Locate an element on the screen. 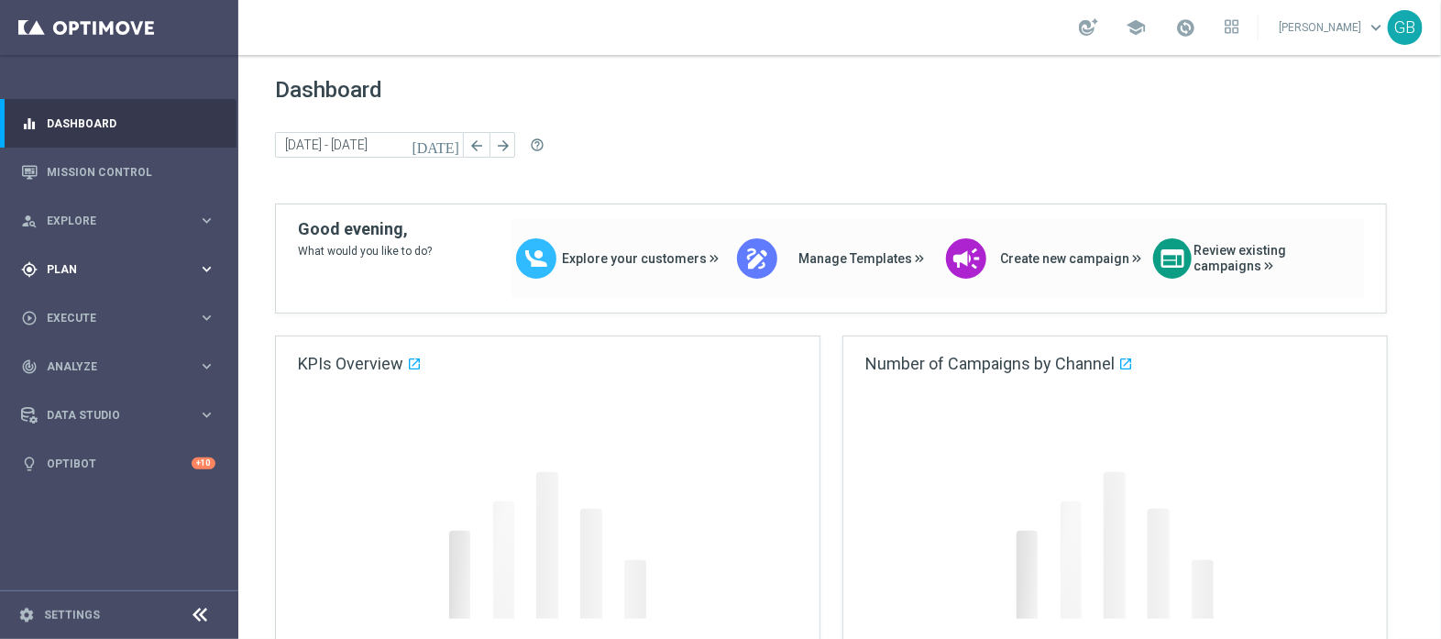 The height and width of the screenshot is (639, 1441). div: GB is located at coordinates (1405, 28).